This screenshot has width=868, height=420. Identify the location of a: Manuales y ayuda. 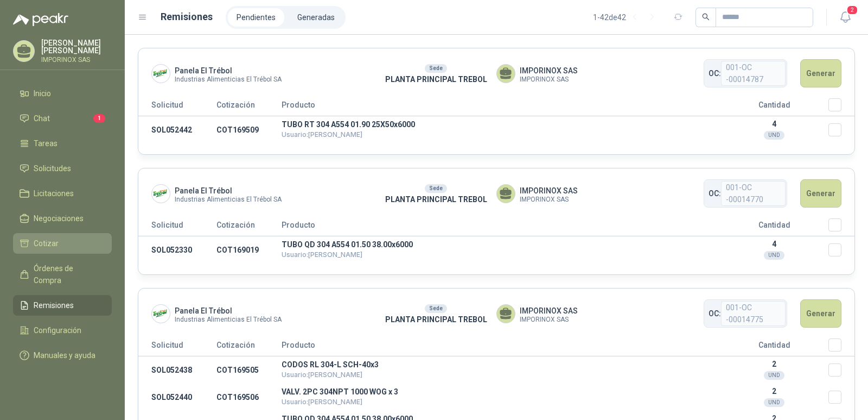
(62, 355).